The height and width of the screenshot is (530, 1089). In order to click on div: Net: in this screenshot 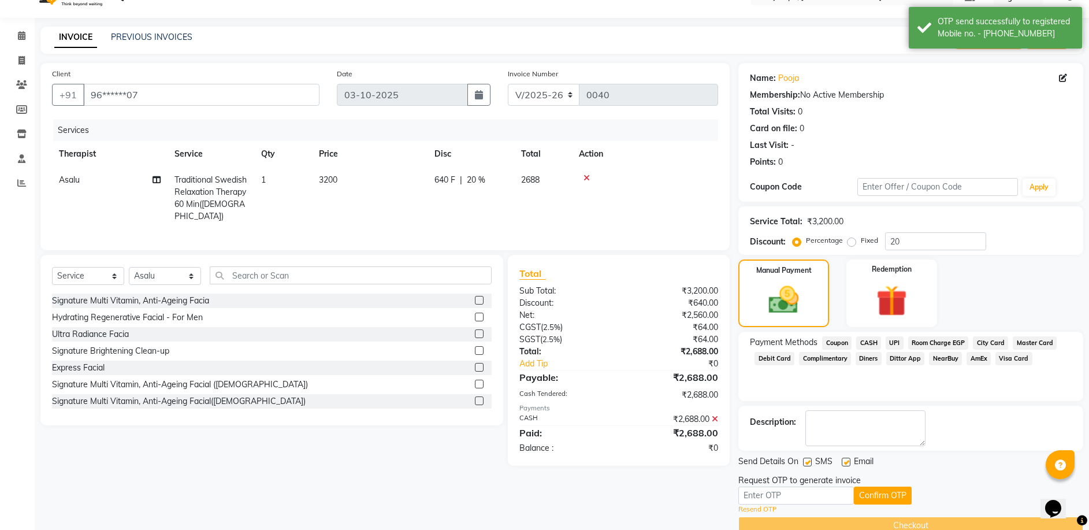, I will do `click(565, 315)`.